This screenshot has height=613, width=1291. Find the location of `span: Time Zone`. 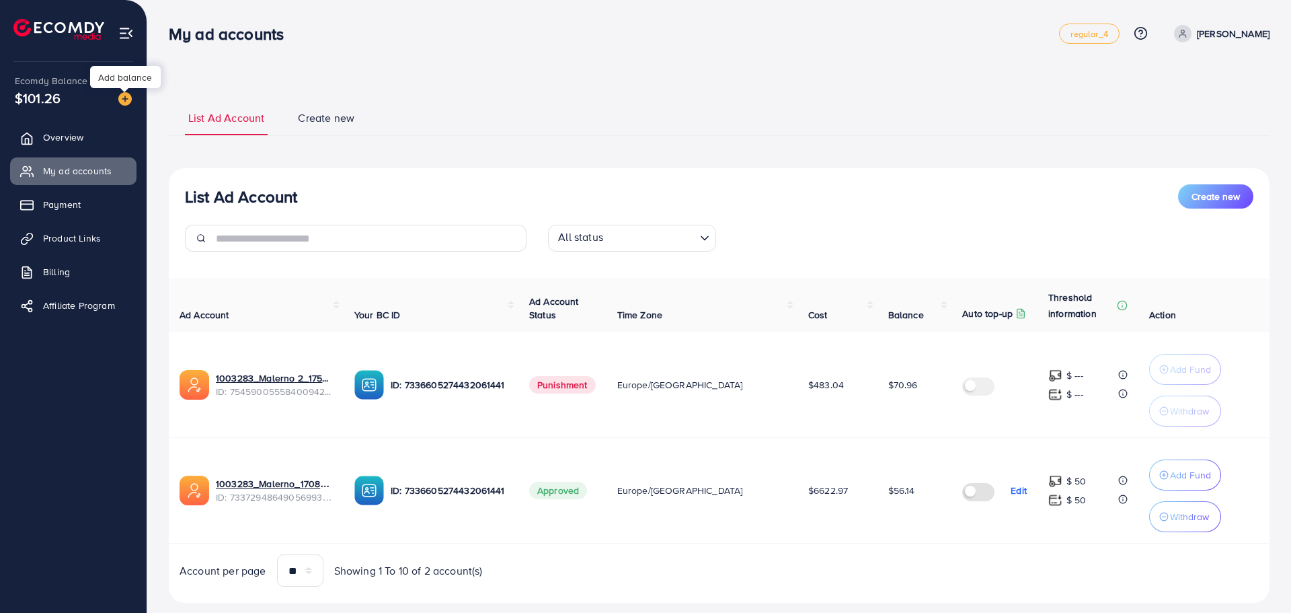

span: Time Zone is located at coordinates (639, 315).